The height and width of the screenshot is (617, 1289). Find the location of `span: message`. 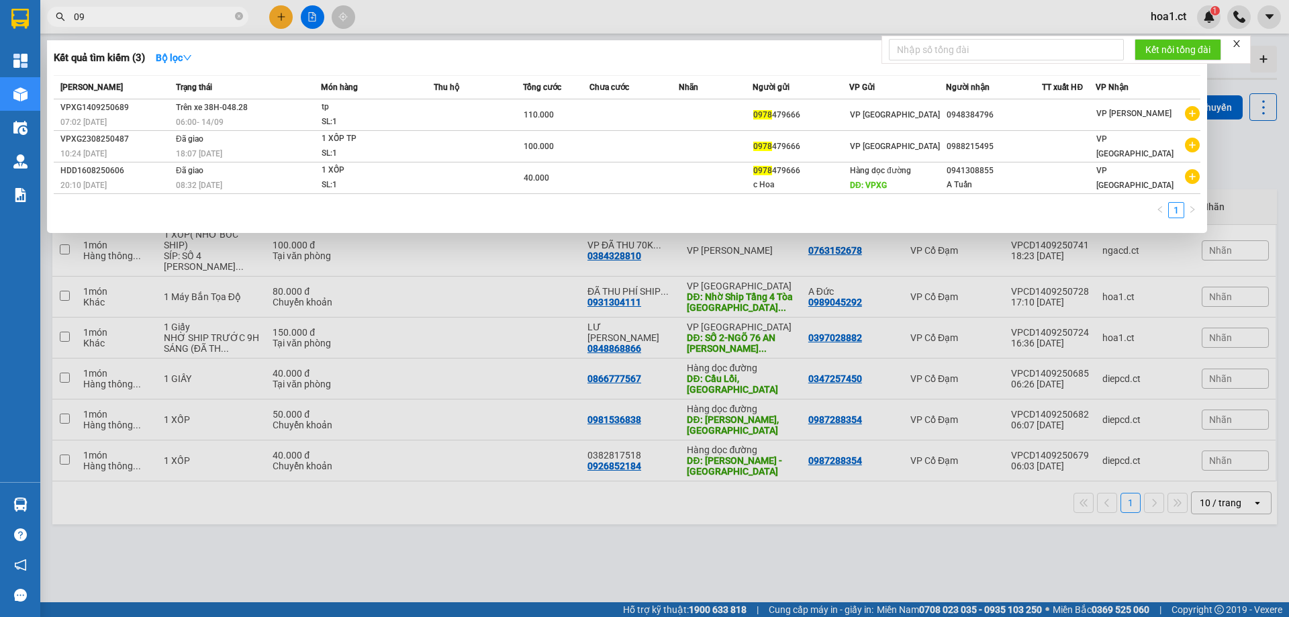

span: message is located at coordinates (20, 595).